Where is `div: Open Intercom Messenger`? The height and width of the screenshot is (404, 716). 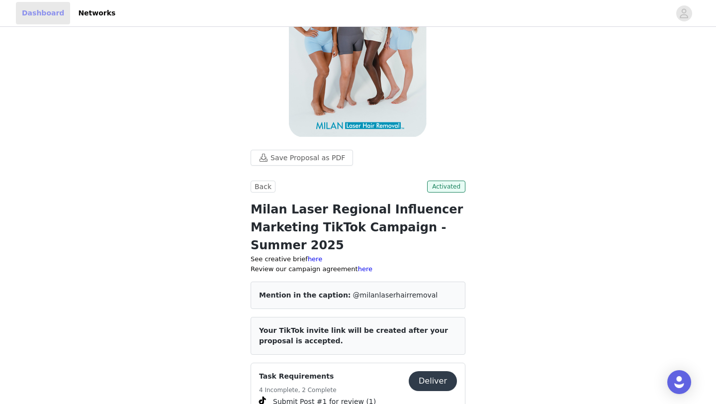 div: Open Intercom Messenger is located at coordinates (679, 382).